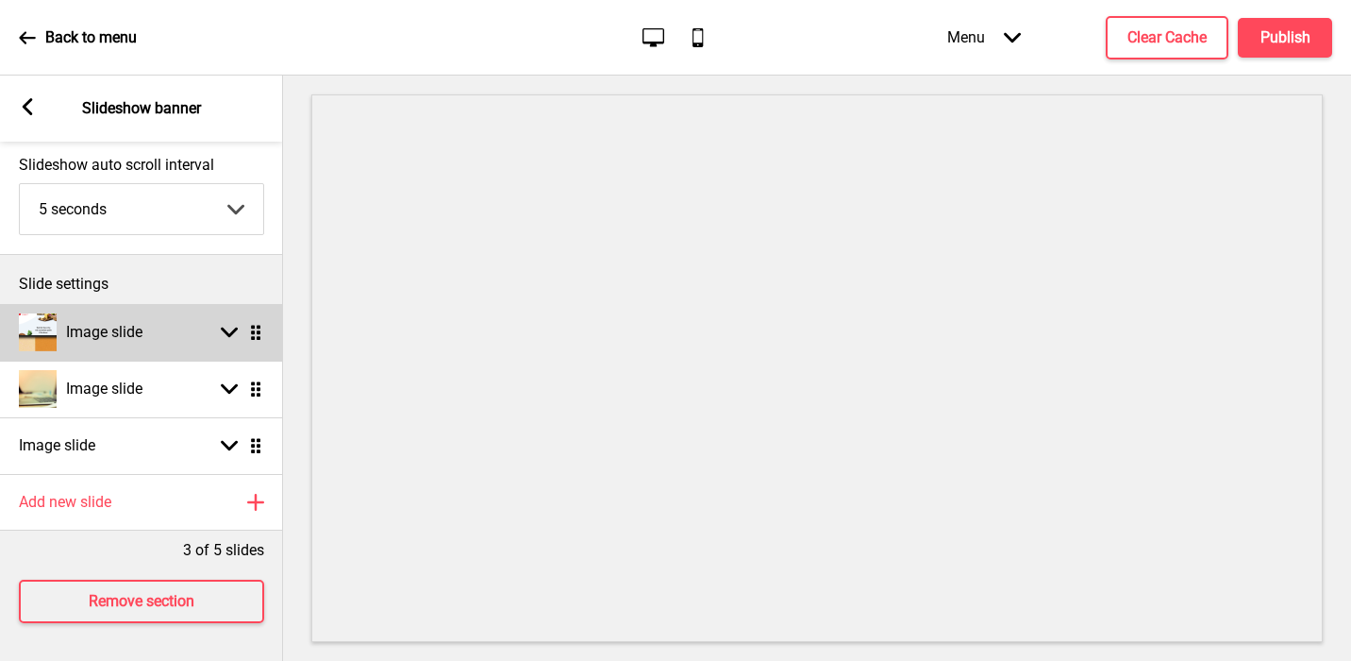  Describe the element at coordinates (984, 37) in the screenshot. I see `div: Menu` at that location.